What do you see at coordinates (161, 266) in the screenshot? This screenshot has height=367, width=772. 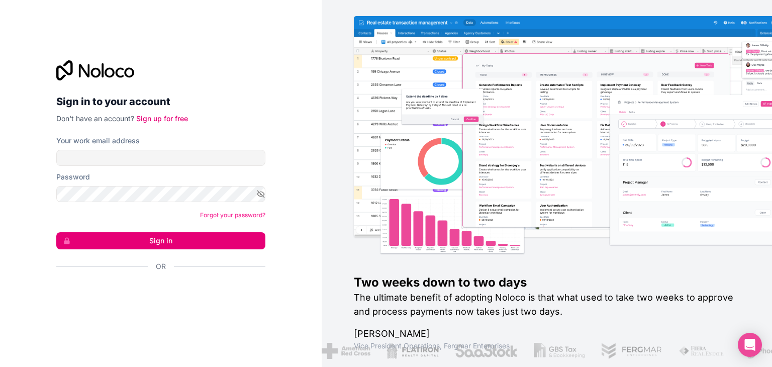 I see `span: Or` at bounding box center [161, 266].